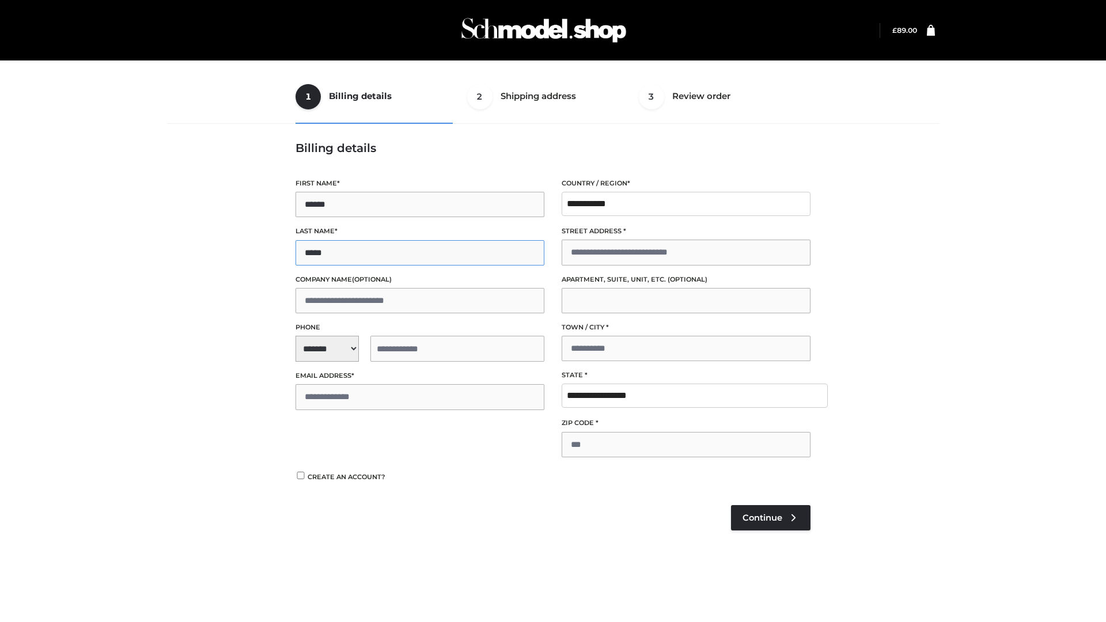  What do you see at coordinates (420, 231) in the screenshot?
I see `label: Last name` at bounding box center [420, 231].